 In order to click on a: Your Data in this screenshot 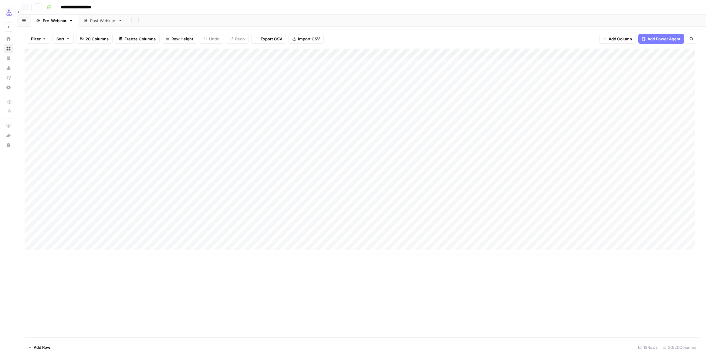, I will do `click(8, 58)`.